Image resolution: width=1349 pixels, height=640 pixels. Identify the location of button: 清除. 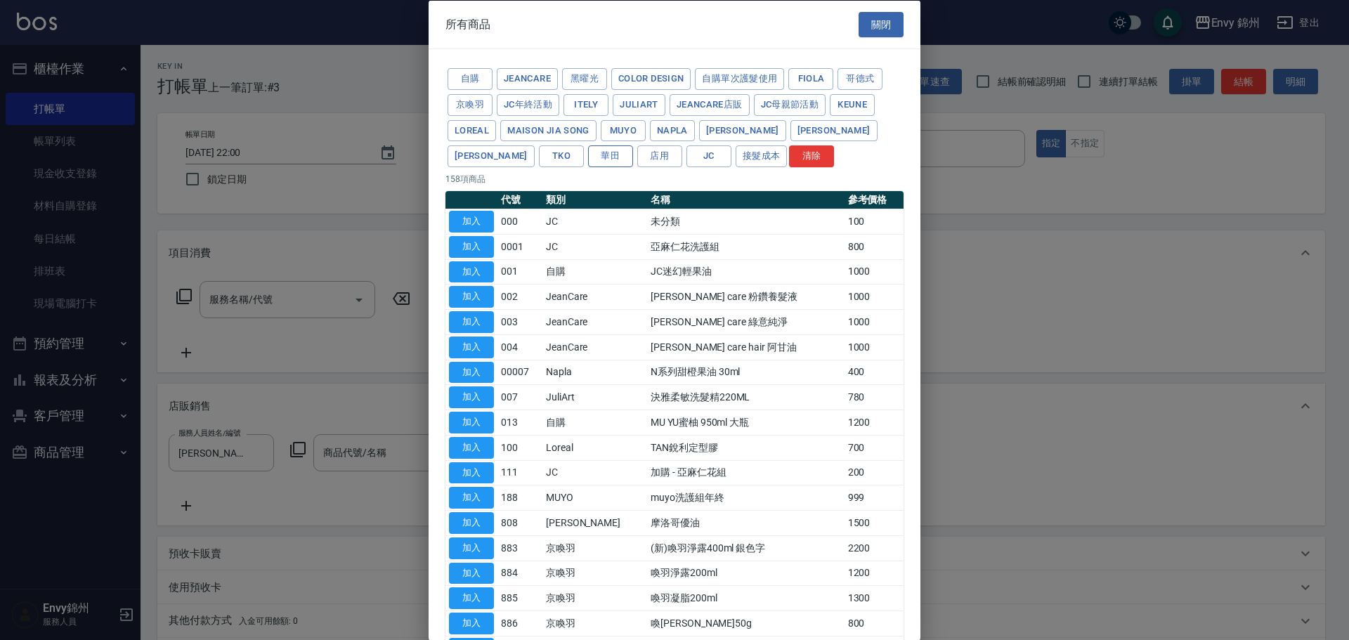
(811, 156).